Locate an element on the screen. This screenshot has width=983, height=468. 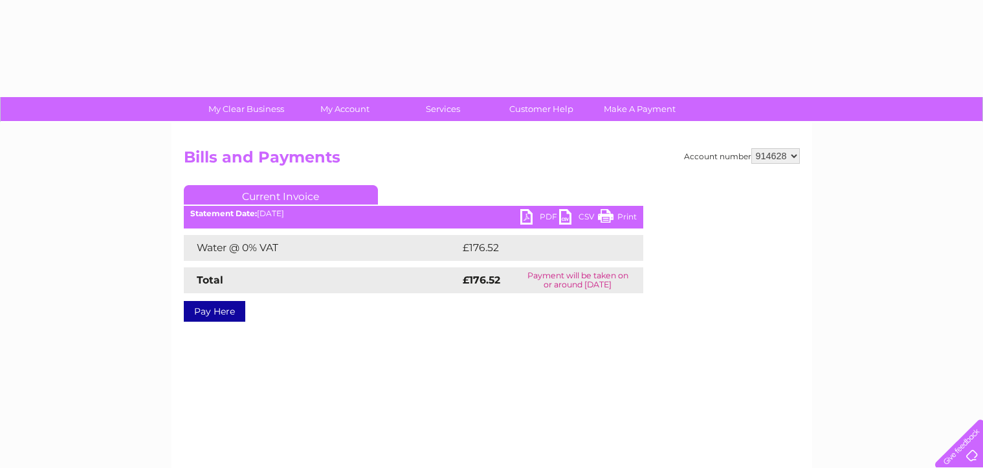
h2: Bills and Payments is located at coordinates (492, 160).